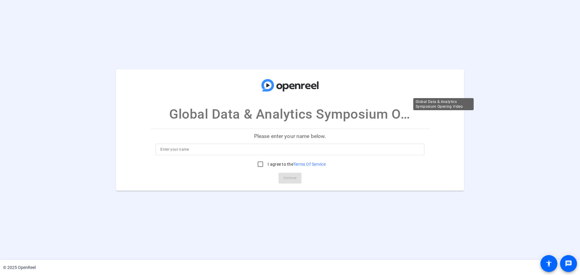 The width and height of the screenshot is (580, 275). I want to click on label: I agree to the, so click(296, 164).